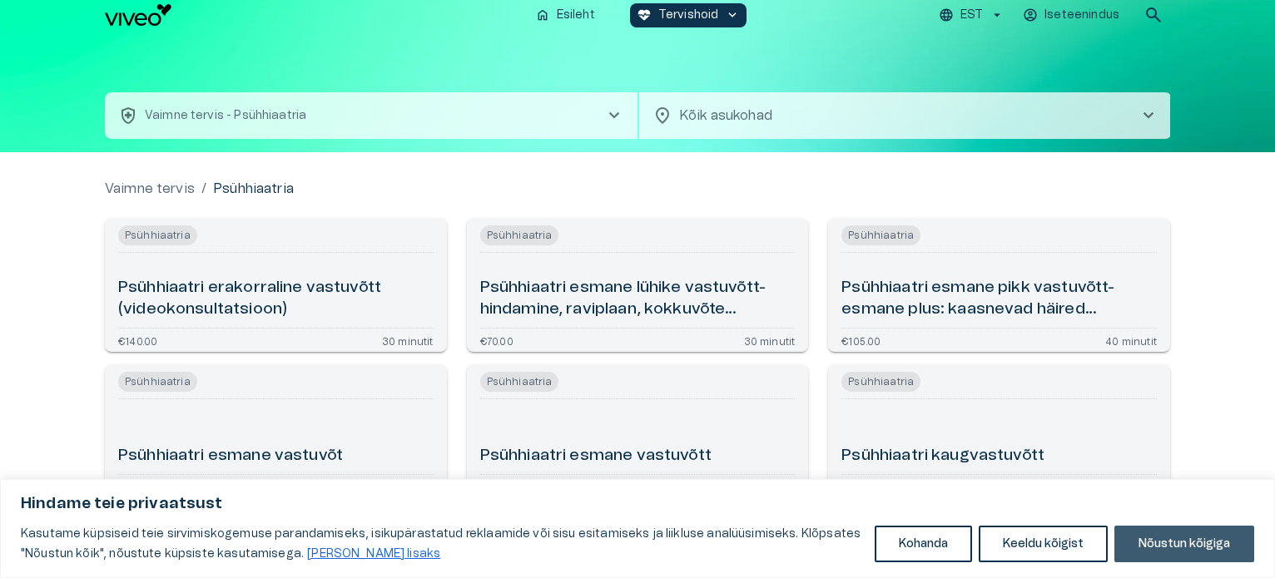 The width and height of the screenshot is (1275, 578). Describe the element at coordinates (662, 116) in the screenshot. I see `span: location_on` at that location.